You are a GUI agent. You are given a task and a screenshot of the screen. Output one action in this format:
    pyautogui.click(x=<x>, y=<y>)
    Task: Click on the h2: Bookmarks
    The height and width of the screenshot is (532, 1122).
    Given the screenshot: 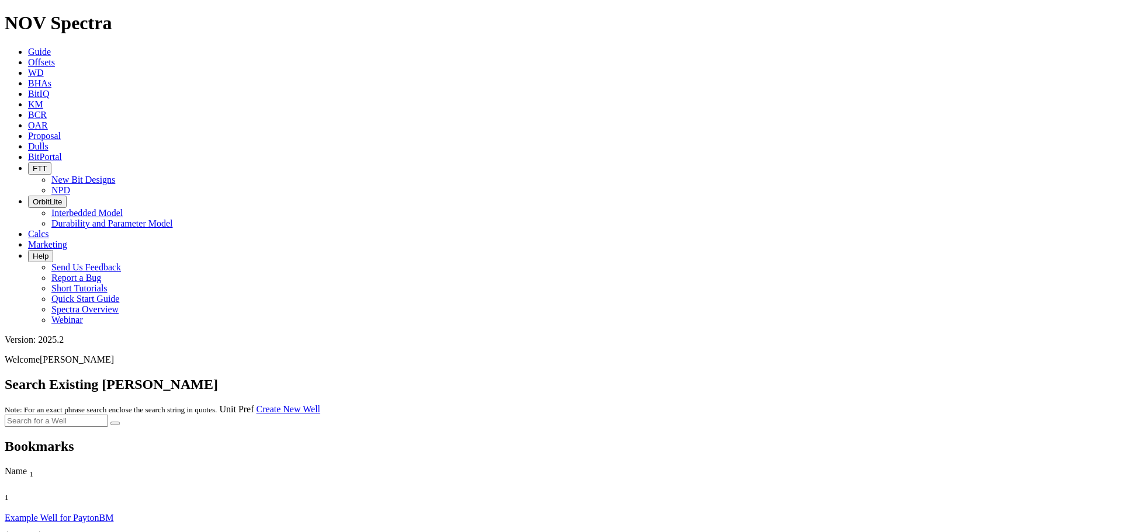 What is the action you would take?
    pyautogui.click(x=561, y=446)
    